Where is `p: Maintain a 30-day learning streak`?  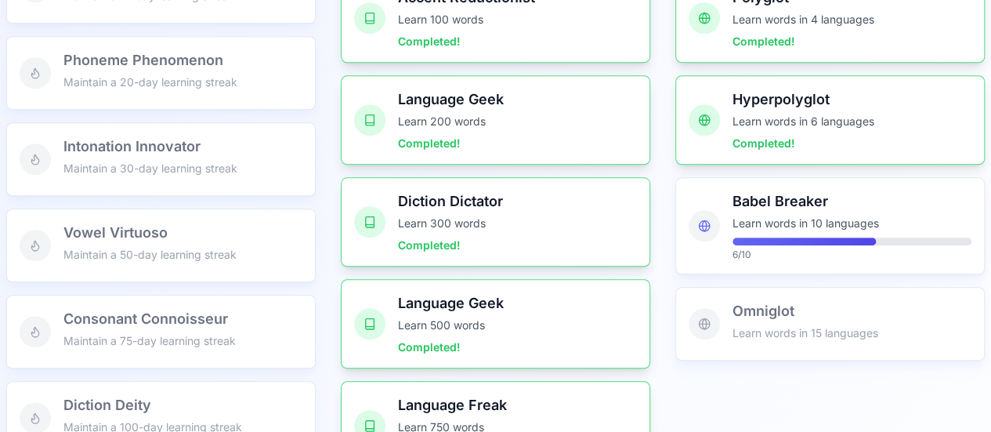
p: Maintain a 30-day learning streak is located at coordinates (183, 168).